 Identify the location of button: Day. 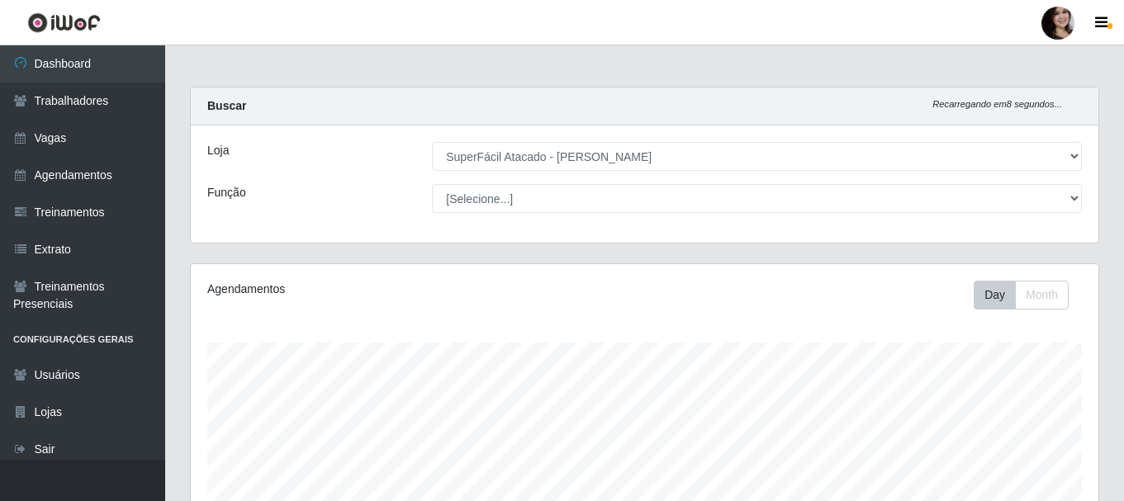
(994, 295).